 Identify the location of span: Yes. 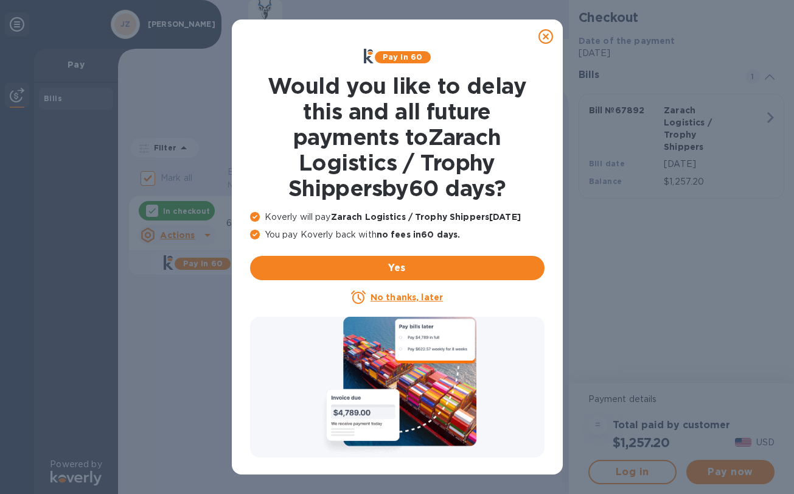
(398, 268).